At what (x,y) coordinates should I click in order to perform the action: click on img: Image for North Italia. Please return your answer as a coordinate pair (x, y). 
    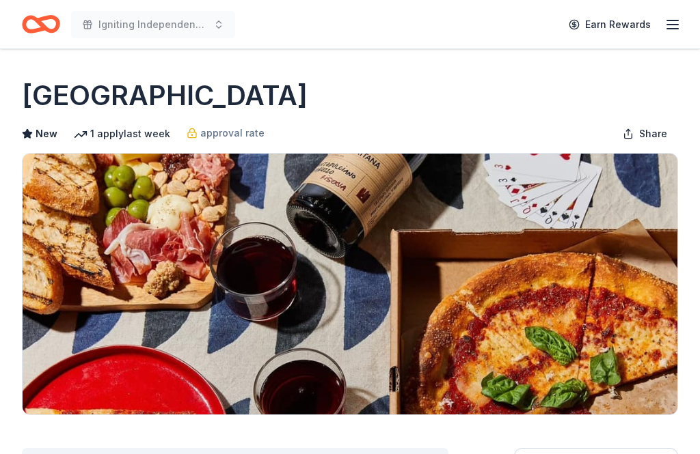
    Looking at the image, I should click on (350, 284).